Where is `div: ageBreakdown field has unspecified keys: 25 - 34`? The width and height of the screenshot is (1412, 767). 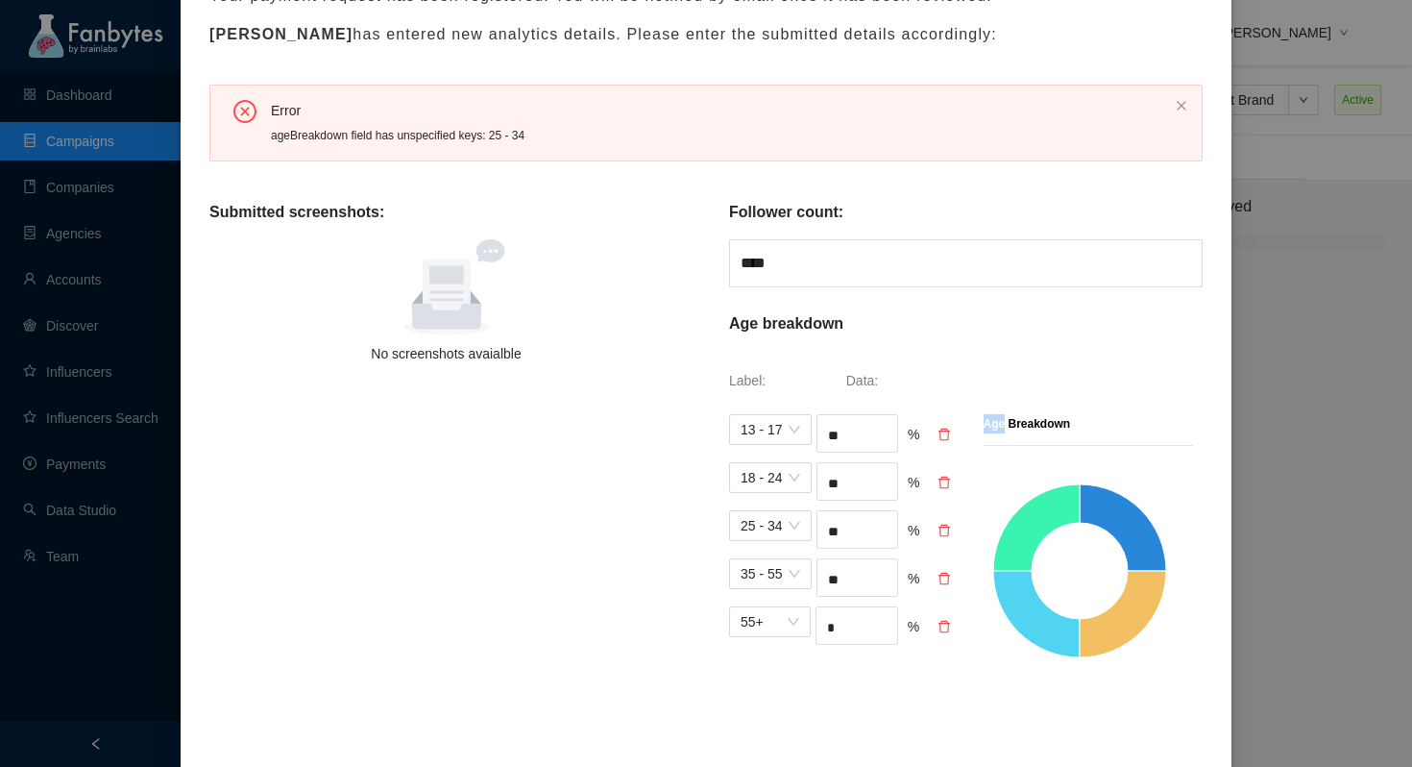
div: ageBreakdown field has unspecified keys: 25 - 34 is located at coordinates (720, 135).